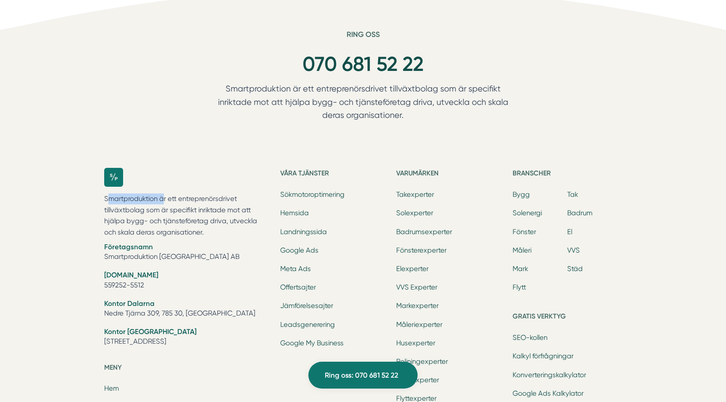  Describe the element at coordinates (415, 343) in the screenshot. I see `a: Husexperter` at that location.